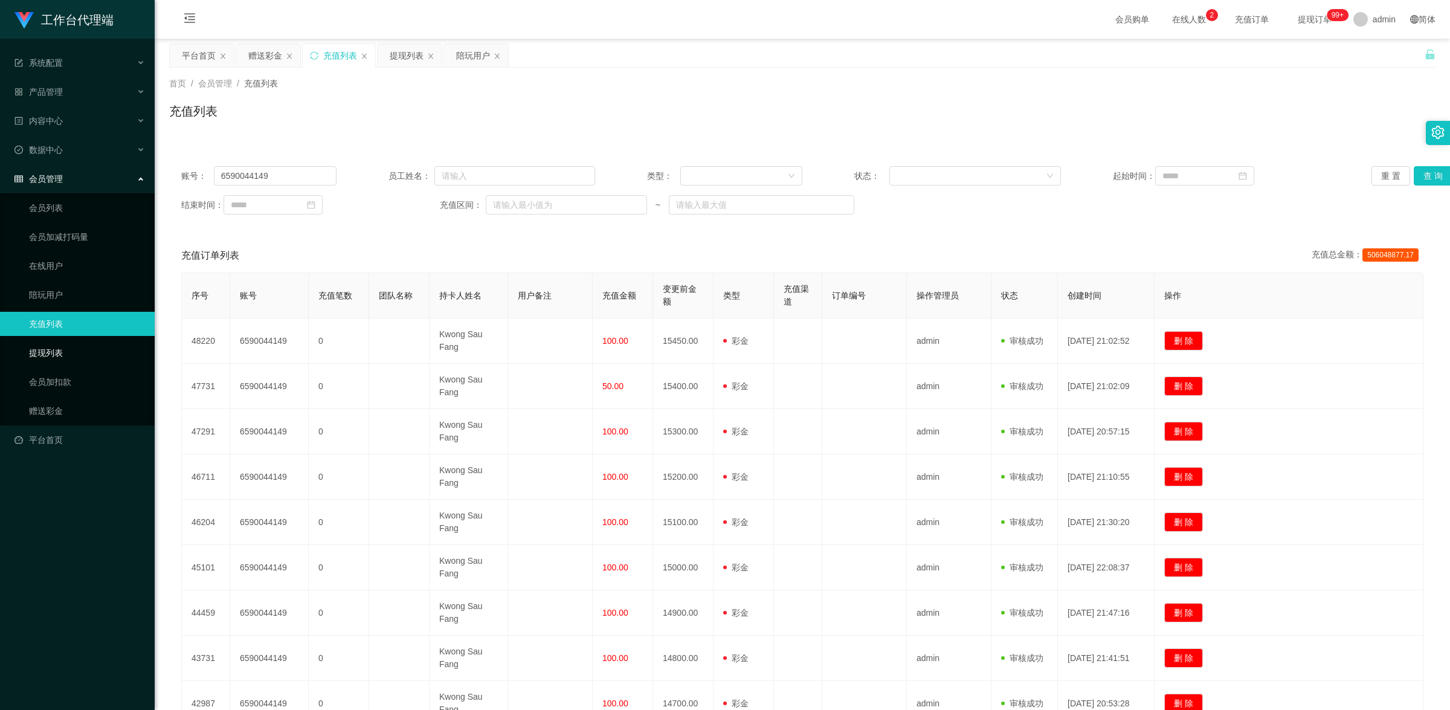  What do you see at coordinates (314, 56) in the screenshot?
I see `i: 图标: sync` at bounding box center [314, 56].